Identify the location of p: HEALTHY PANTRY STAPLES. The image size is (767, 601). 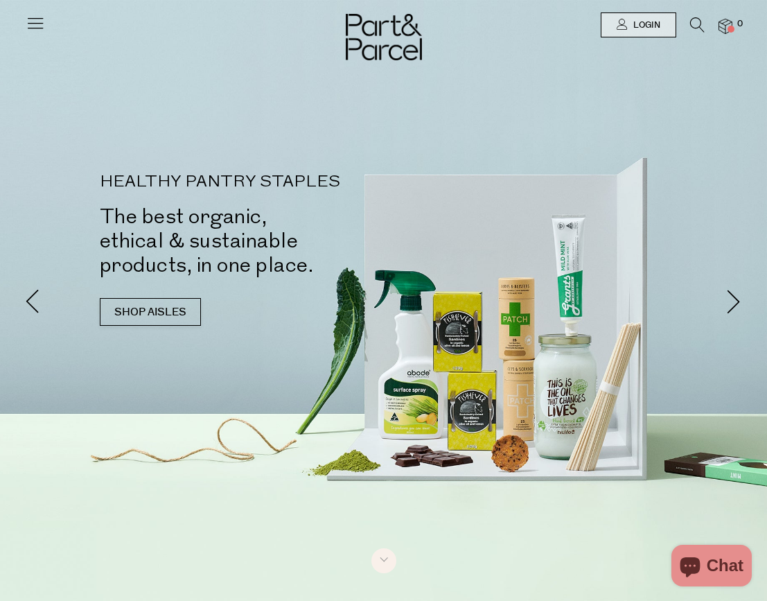
(252, 182).